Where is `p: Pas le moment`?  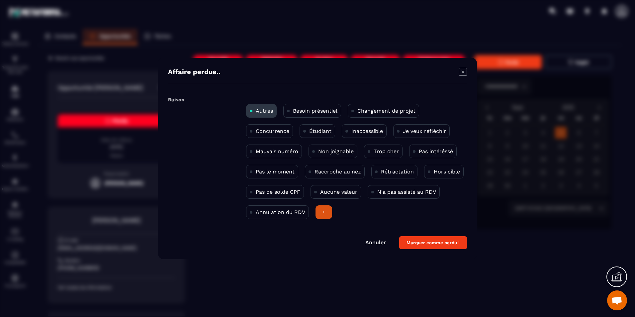
p: Pas le moment is located at coordinates (275, 171).